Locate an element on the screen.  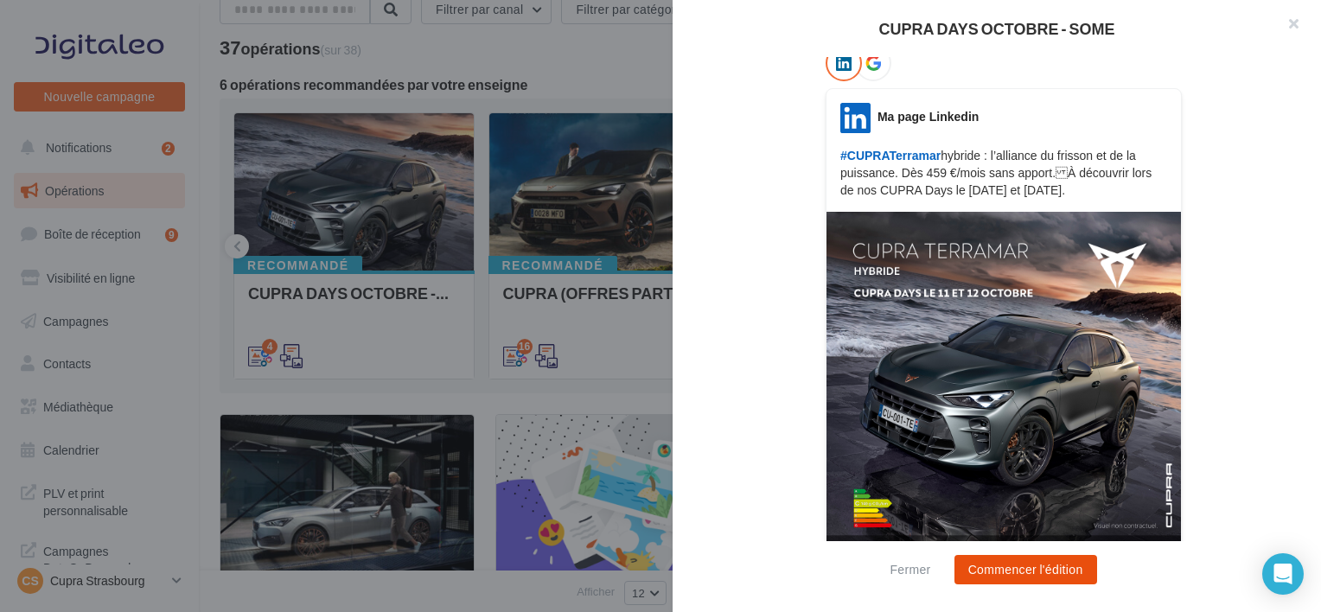
div: Open Intercom Messenger is located at coordinates (1283, 574).